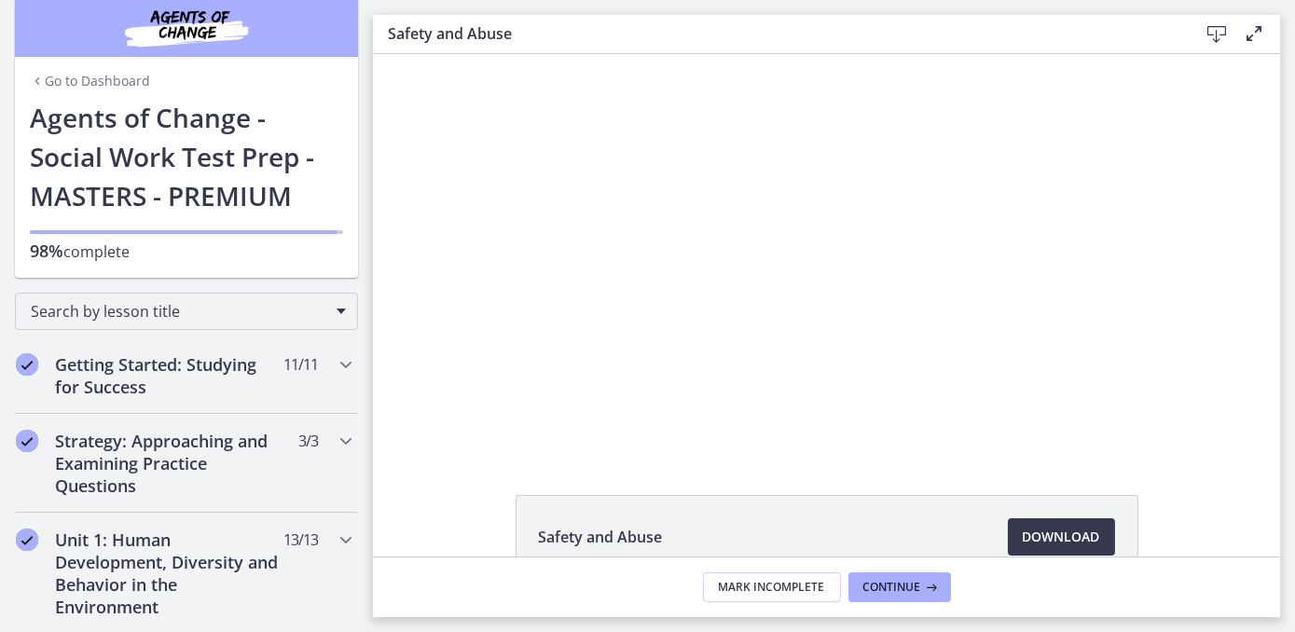  What do you see at coordinates (187, 311) in the screenshot?
I see `div: Search by lesson title` at bounding box center [187, 311].